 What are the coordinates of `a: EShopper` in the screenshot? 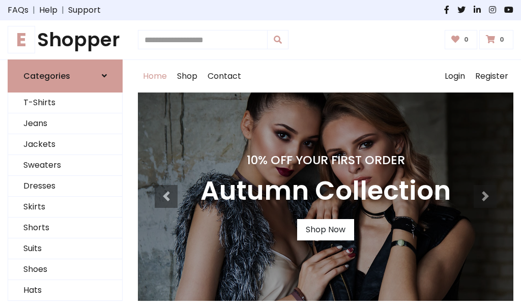 It's located at (65, 40).